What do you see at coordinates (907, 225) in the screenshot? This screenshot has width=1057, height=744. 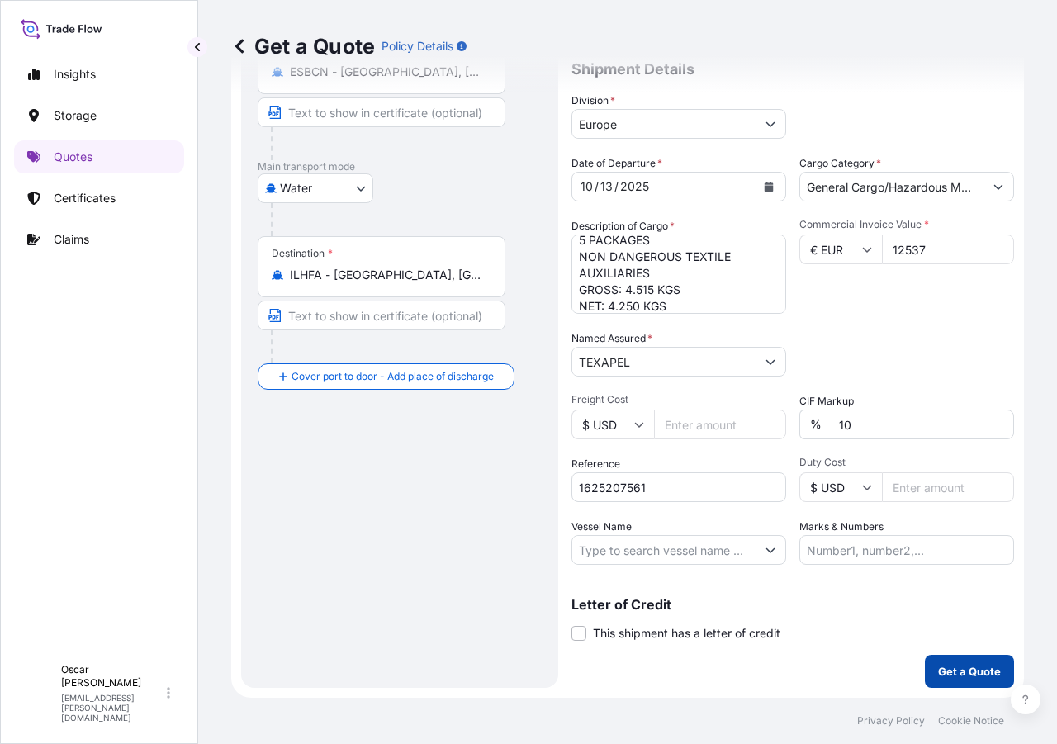 I see `span: Commercial Invoice Value` at bounding box center [907, 225].